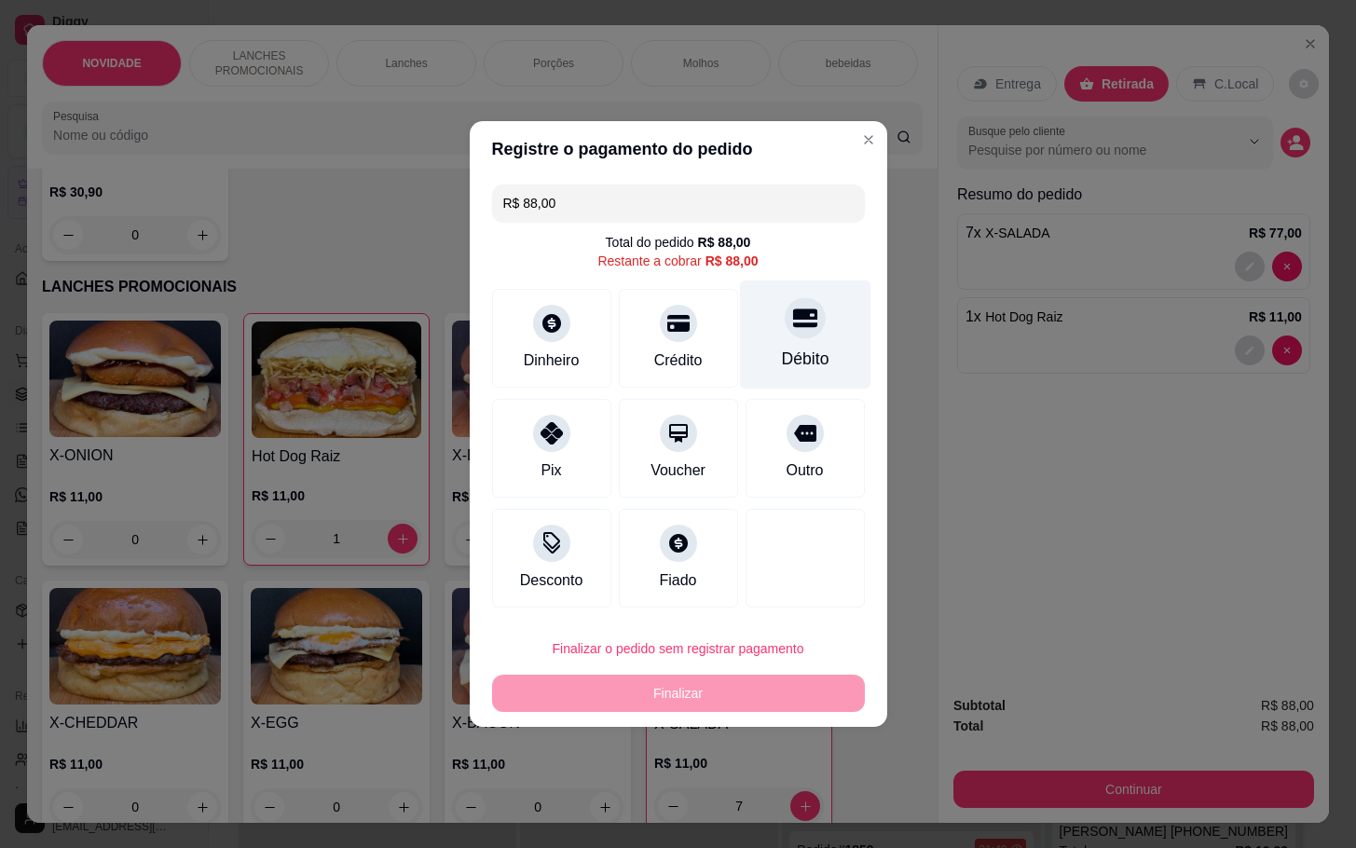  What do you see at coordinates (552, 361) in the screenshot?
I see `div: Dinheiro` at bounding box center [552, 361].